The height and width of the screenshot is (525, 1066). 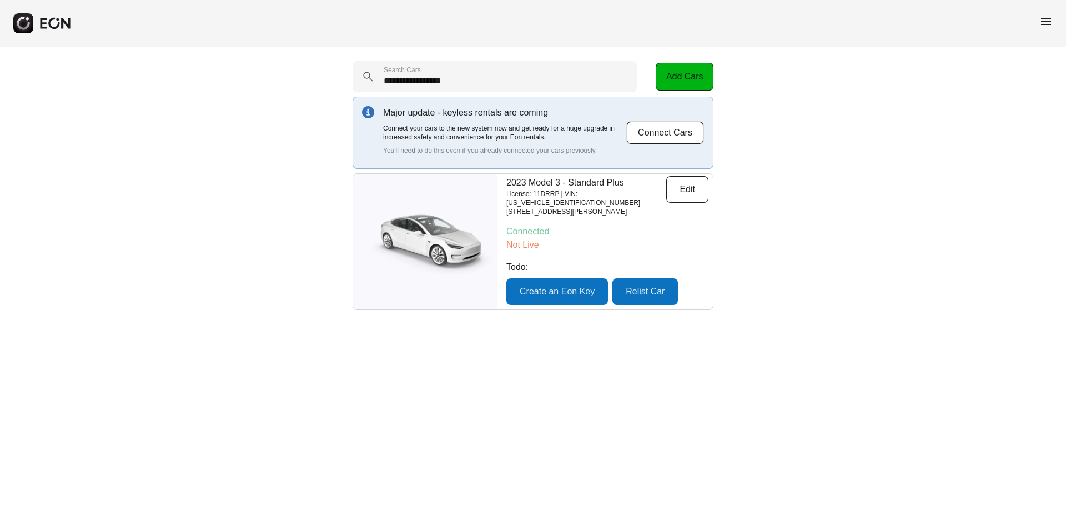 What do you see at coordinates (505, 151) in the screenshot?
I see `p: You'll need to do this even if you already connected your cars previously.` at bounding box center [505, 151].